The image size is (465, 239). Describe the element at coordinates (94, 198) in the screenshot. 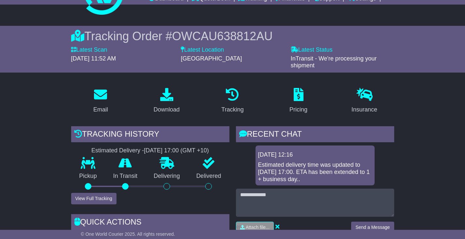

I see `button: View Full Tracking` at that location.